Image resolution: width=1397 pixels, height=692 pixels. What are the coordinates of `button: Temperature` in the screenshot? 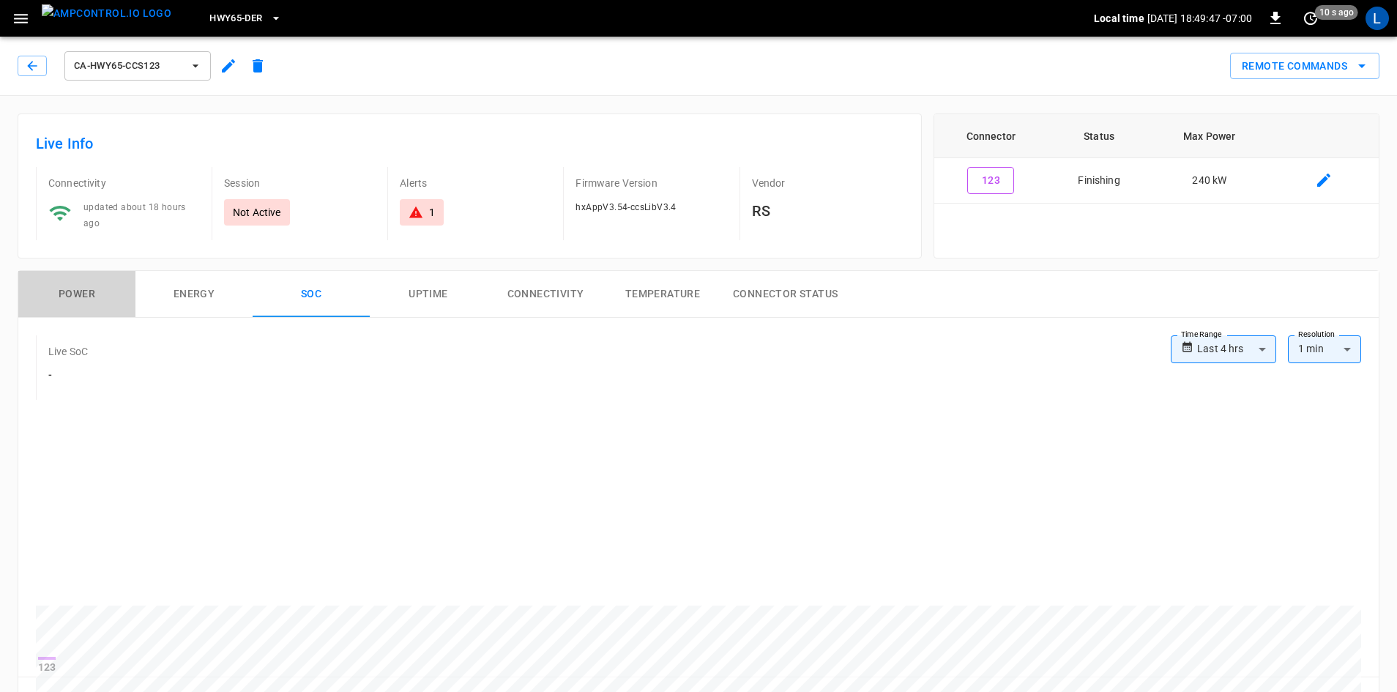 It's located at (662, 294).